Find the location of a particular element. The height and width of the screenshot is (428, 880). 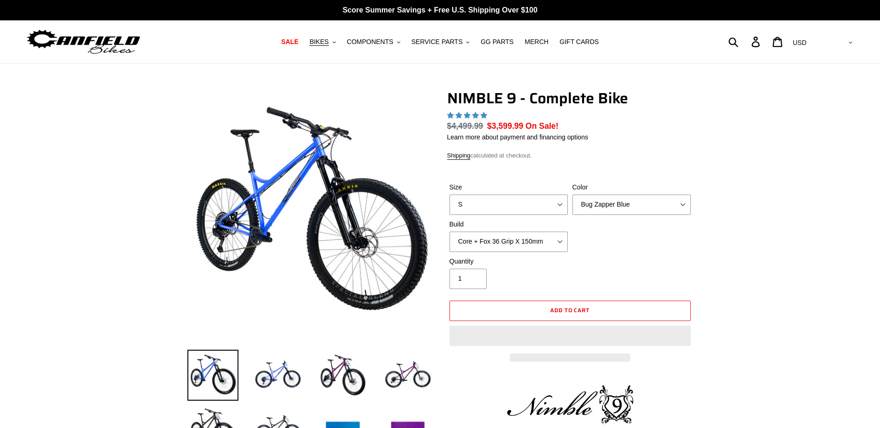

button: BIKES is located at coordinates (322, 42).